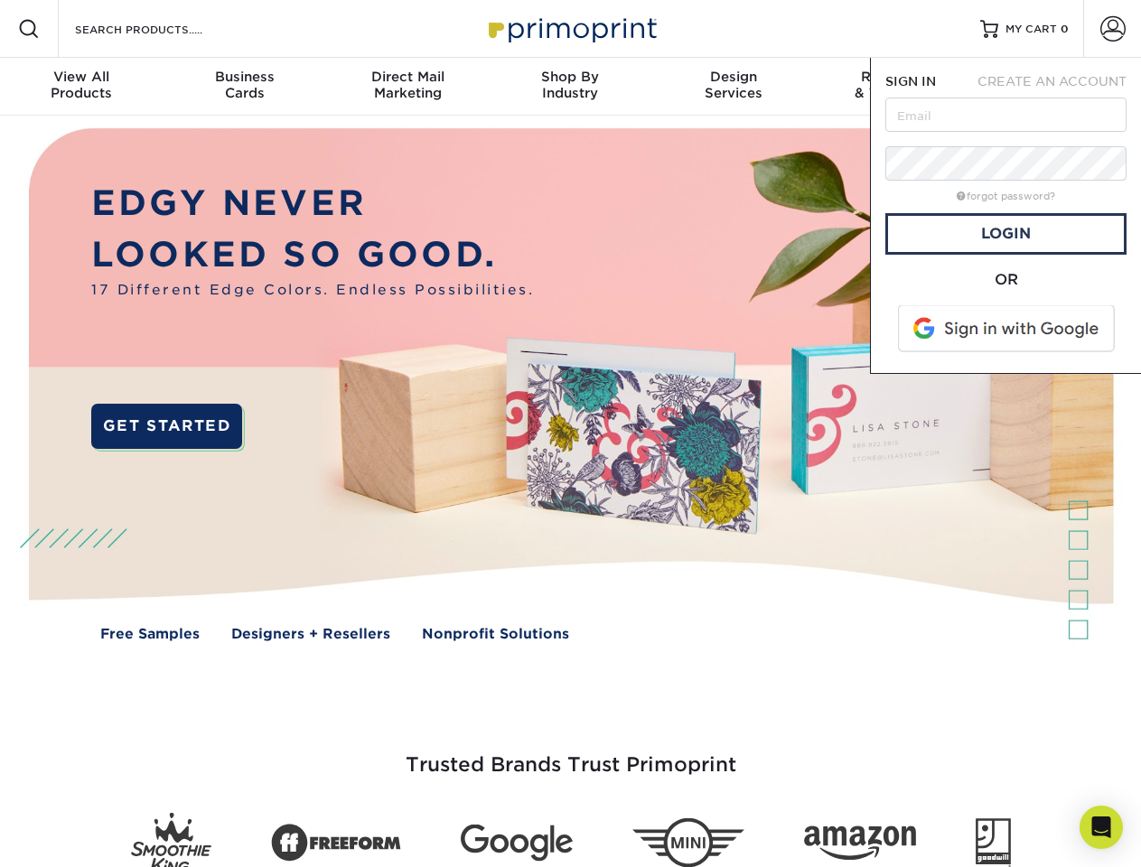  What do you see at coordinates (570, 85) in the screenshot?
I see `div: Industry` at bounding box center [570, 85].